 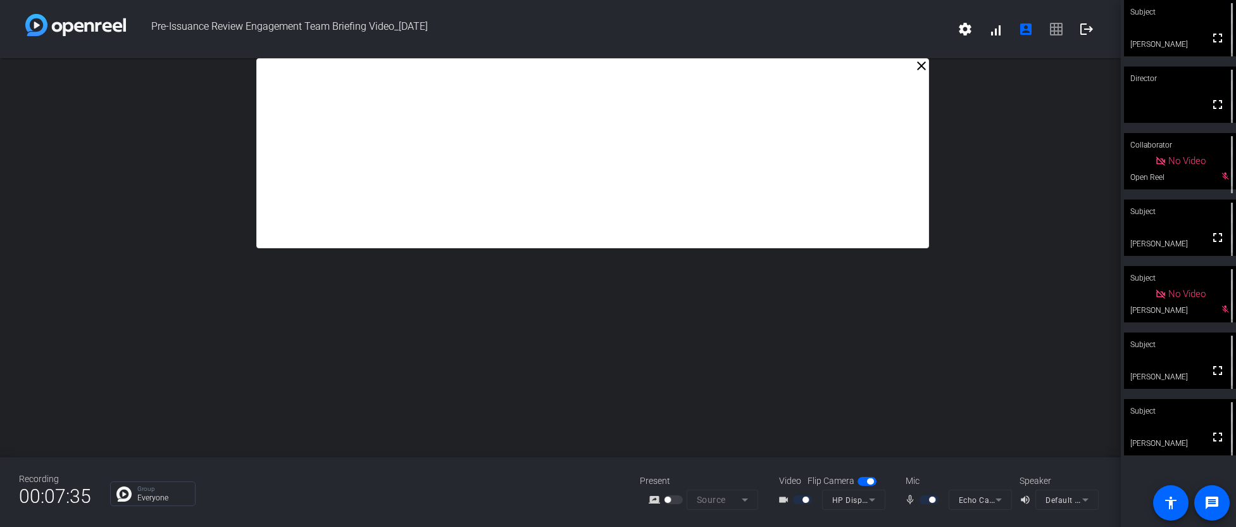 I want to click on div: Collaborator, so click(x=1180, y=145).